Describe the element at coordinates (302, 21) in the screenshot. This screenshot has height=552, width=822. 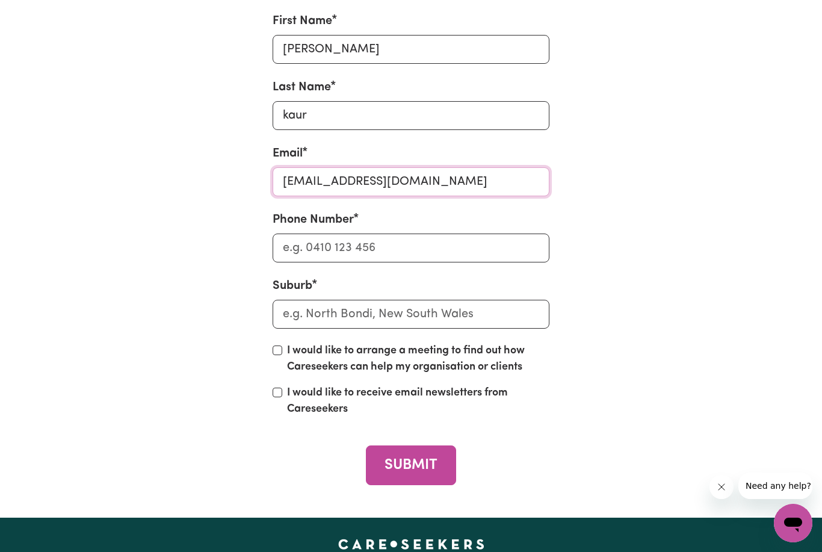
I see `label: First Name` at that location.